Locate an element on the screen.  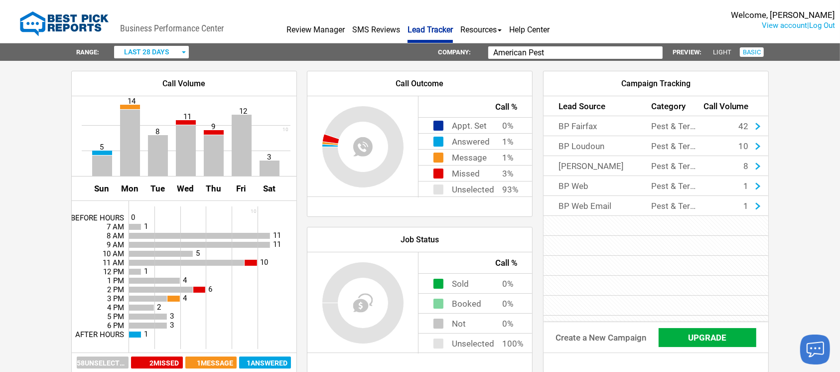
div: Campaign Tracking is located at coordinates (655, 84).